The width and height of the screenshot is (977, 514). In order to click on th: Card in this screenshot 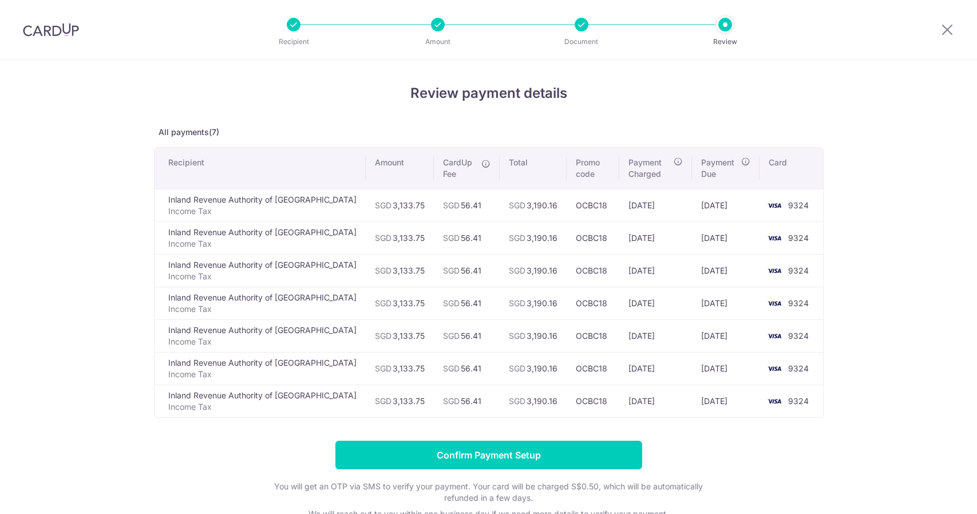, I will do `click(791, 168)`.